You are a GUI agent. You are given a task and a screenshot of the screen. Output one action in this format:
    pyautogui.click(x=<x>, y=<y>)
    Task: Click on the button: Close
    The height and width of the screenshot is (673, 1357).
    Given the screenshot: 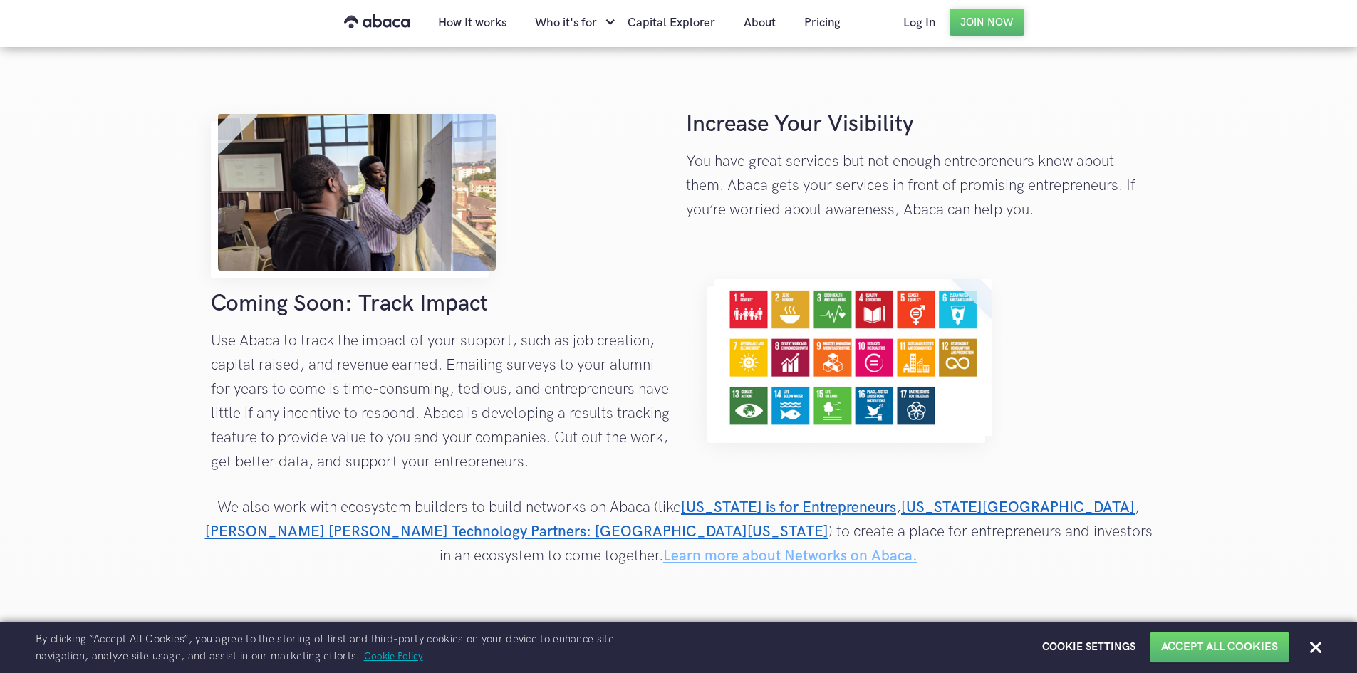 What is the action you would take?
    pyautogui.click(x=1316, y=648)
    